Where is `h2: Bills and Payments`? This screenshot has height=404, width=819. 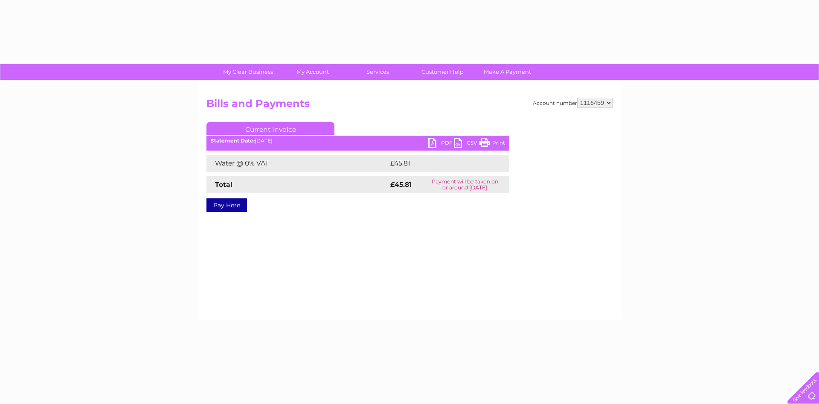 h2: Bills and Payments is located at coordinates (410, 106).